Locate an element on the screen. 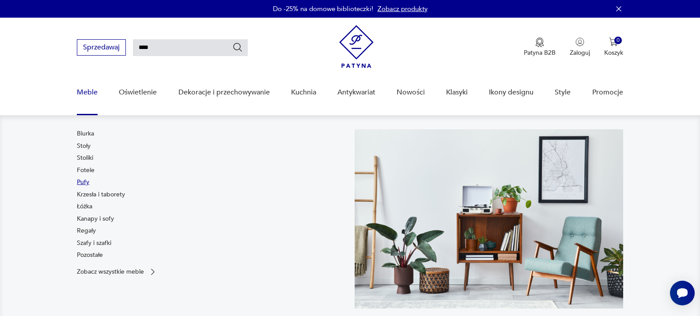  a: Stoliki is located at coordinates (85, 158).